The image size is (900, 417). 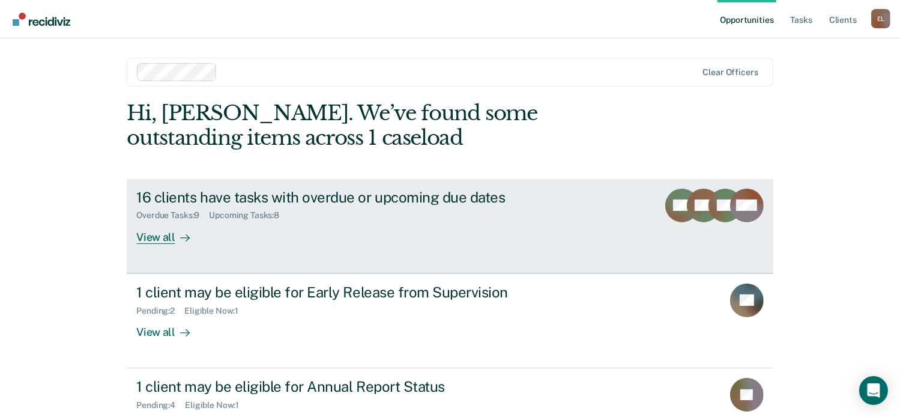 What do you see at coordinates (160, 405) in the screenshot?
I see `div: Pending : 4` at bounding box center [160, 405].